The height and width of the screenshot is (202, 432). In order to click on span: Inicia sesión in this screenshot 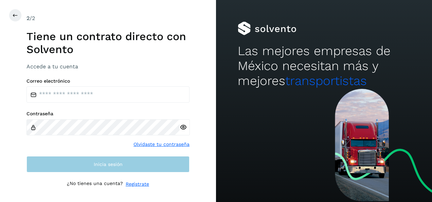, I will do `click(108, 164)`.